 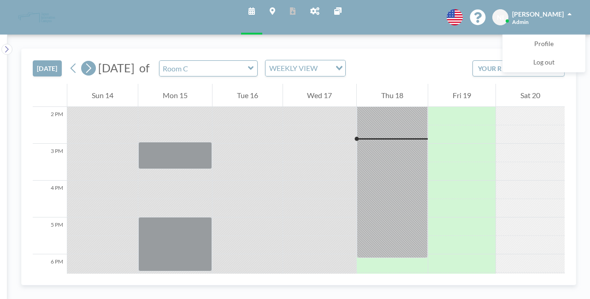 I want to click on a: Profile, so click(x=544, y=44).